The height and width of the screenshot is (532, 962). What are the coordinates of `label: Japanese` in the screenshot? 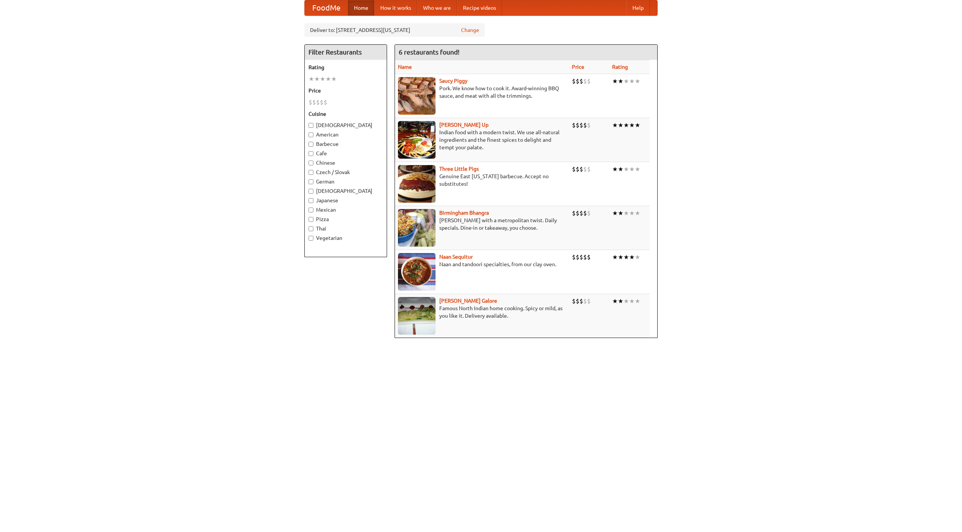 It's located at (346, 200).